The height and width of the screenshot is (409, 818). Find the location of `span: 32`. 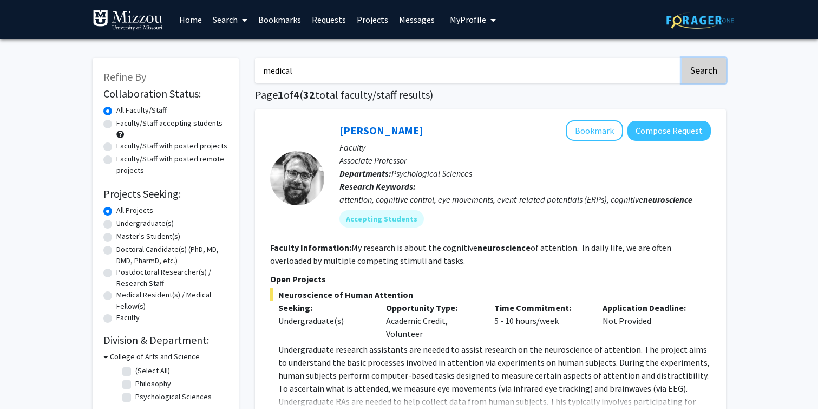

span: 32 is located at coordinates (309, 94).